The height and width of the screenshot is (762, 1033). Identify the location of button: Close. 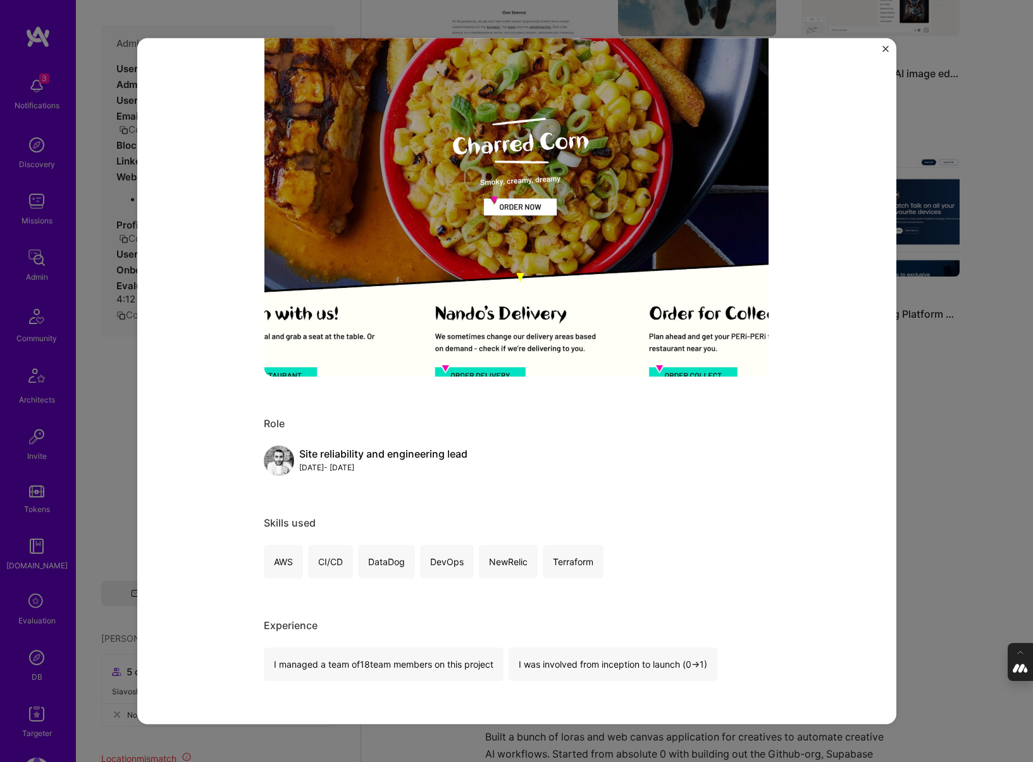
(886, 52).